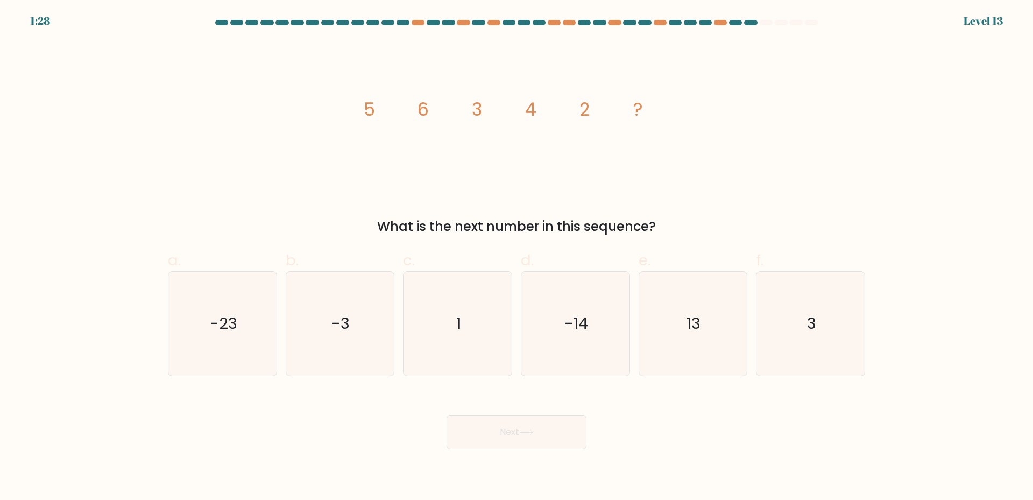 Image resolution: width=1033 pixels, height=500 pixels. I want to click on tspan: 4, so click(530, 109).